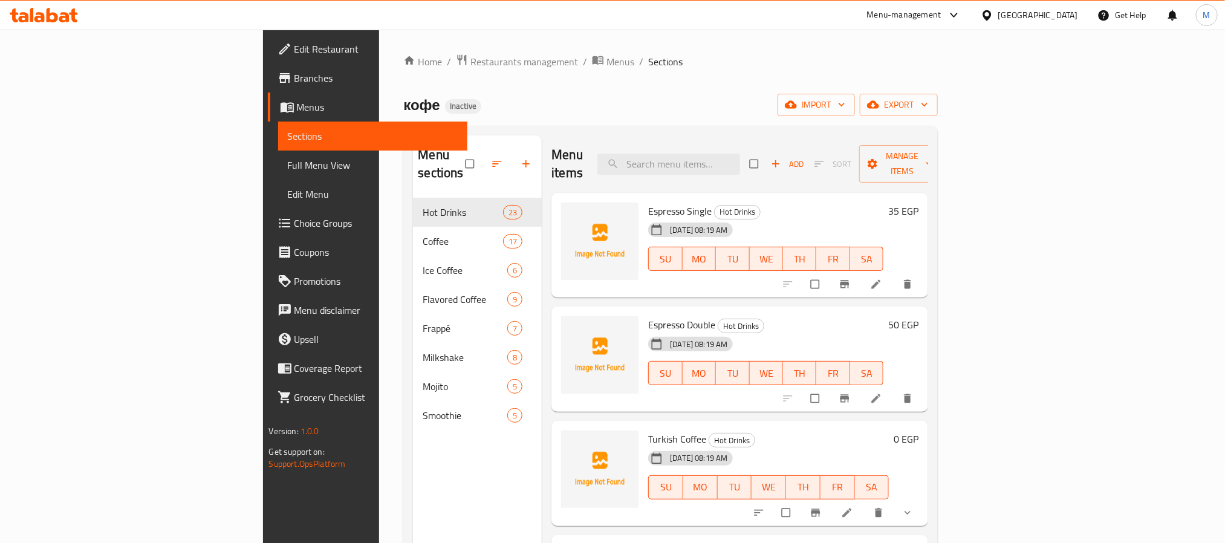 This screenshot has width=1225, height=543. Describe the element at coordinates (376, 397) in the screenshot. I see `span: Grocery Checklist` at that location.